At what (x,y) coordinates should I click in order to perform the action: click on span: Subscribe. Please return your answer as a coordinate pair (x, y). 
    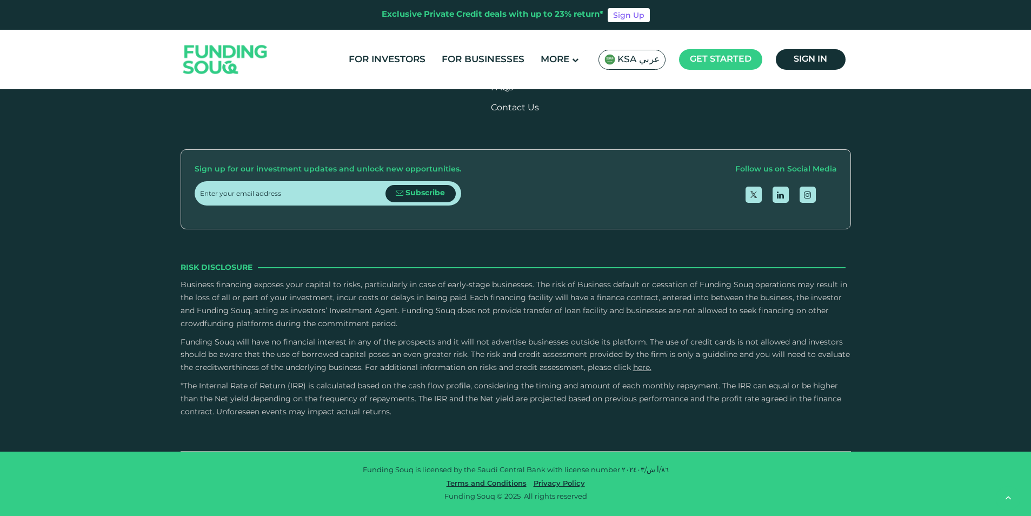
    Looking at the image, I should click on (425, 193).